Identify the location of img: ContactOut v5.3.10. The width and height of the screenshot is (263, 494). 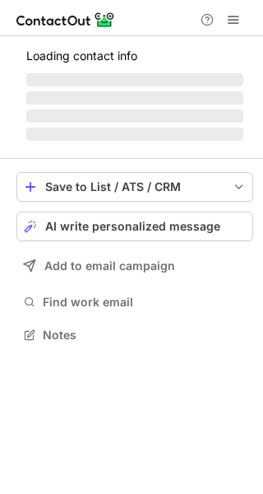
(66, 20).